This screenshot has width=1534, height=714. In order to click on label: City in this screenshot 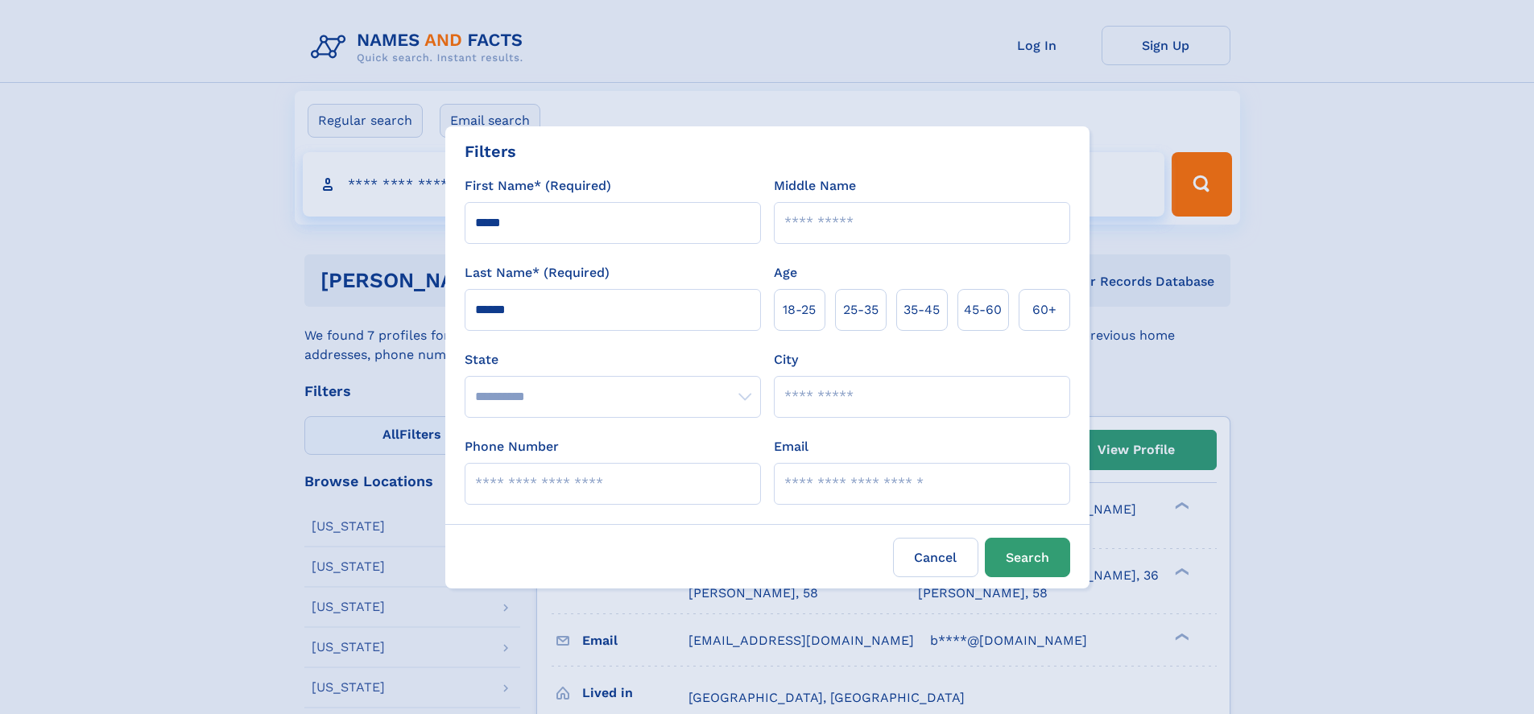, I will do `click(786, 360)`.